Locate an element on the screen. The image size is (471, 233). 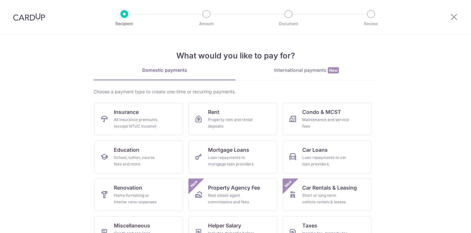
span: Helper Salary is located at coordinates (224, 226).